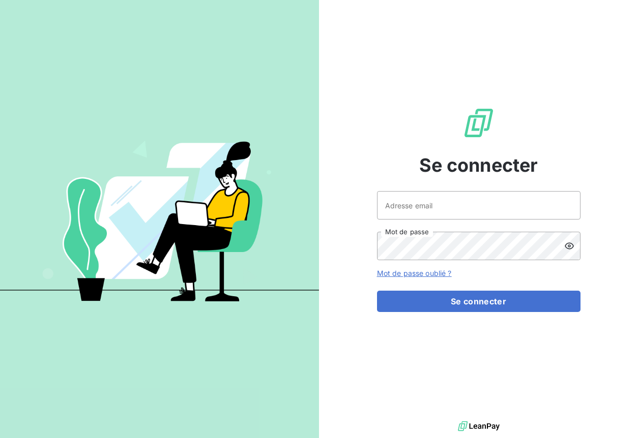  I want to click on button: Se connecter, so click(478, 301).